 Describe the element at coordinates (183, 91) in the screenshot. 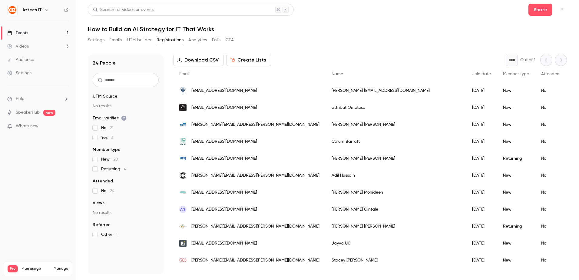

I see `img: gclaw.co.uk` at that location.